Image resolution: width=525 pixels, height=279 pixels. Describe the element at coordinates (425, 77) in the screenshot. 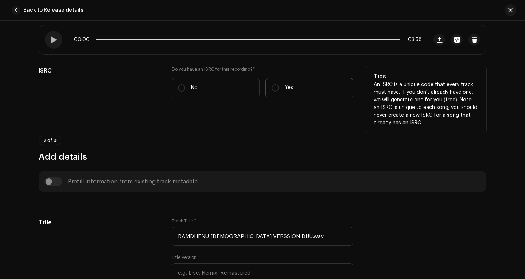

I see `h5: Tips` at that location.